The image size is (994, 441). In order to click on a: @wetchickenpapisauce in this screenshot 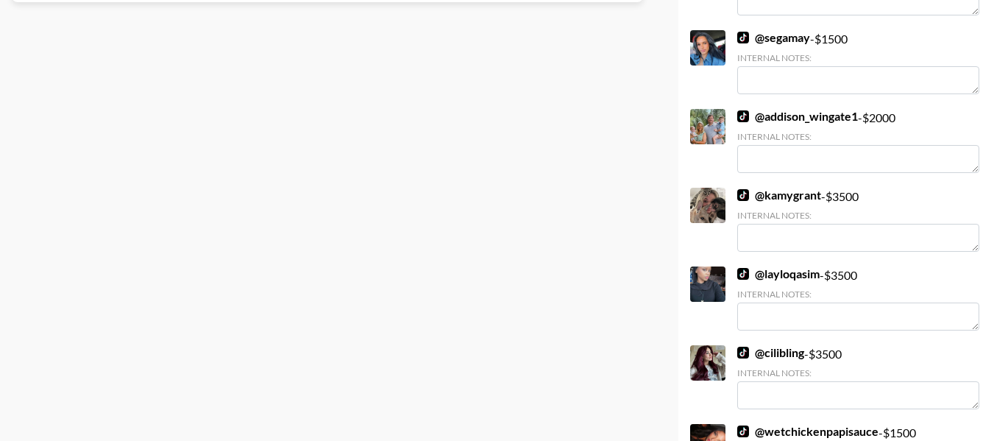, I will do `click(808, 431)`.